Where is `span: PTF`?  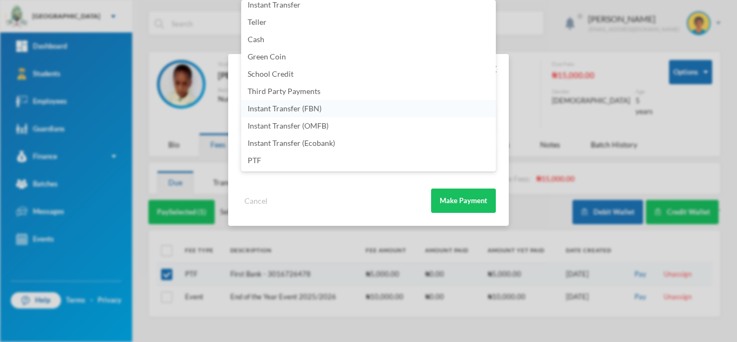 span: PTF is located at coordinates (254, 160).